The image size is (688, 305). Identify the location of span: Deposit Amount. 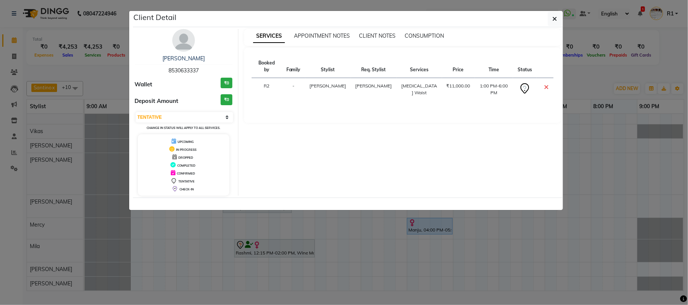
(157, 101).